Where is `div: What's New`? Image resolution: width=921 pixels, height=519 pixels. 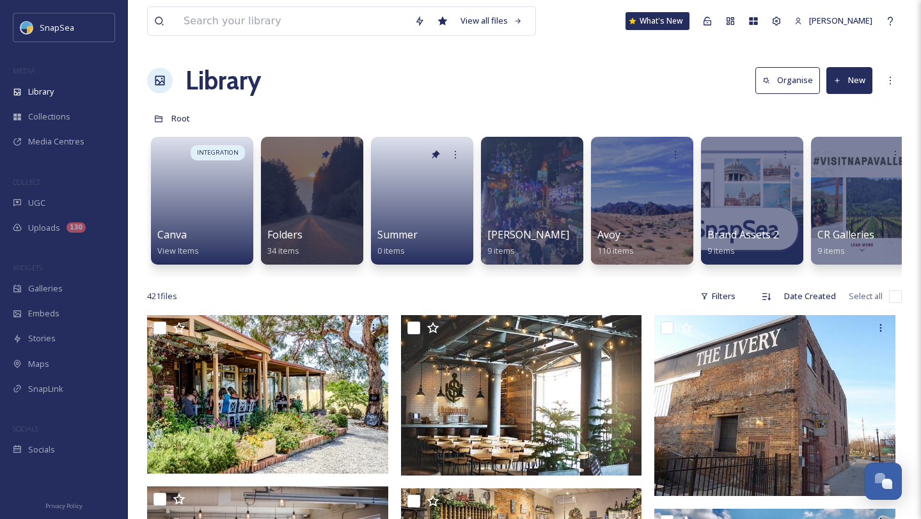
div: What's New is located at coordinates (657, 21).